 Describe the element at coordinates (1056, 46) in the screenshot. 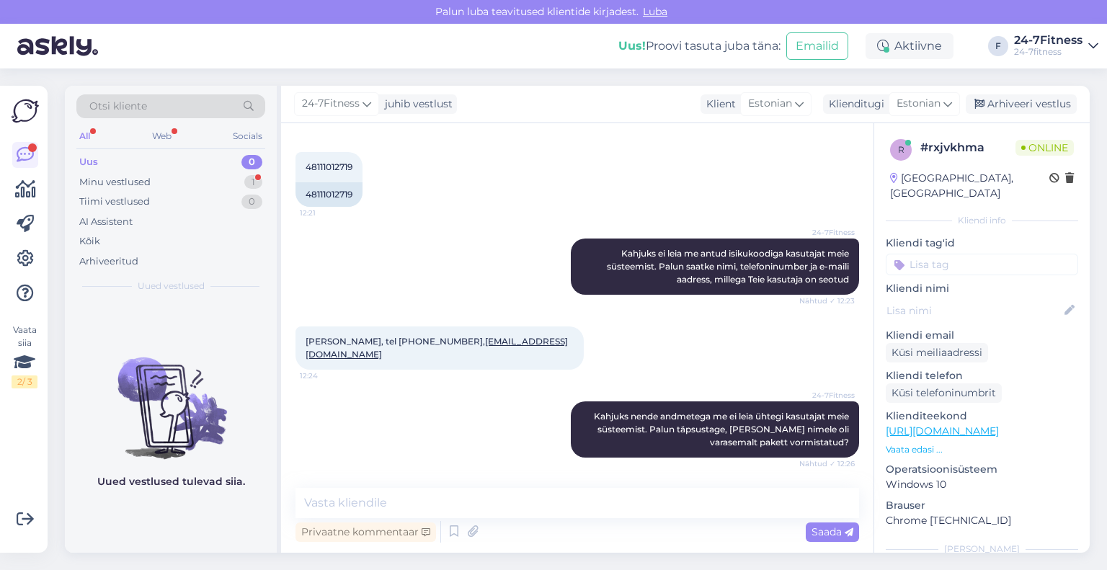

I see `a: 24-7Fitness24-7fitness` at that location.